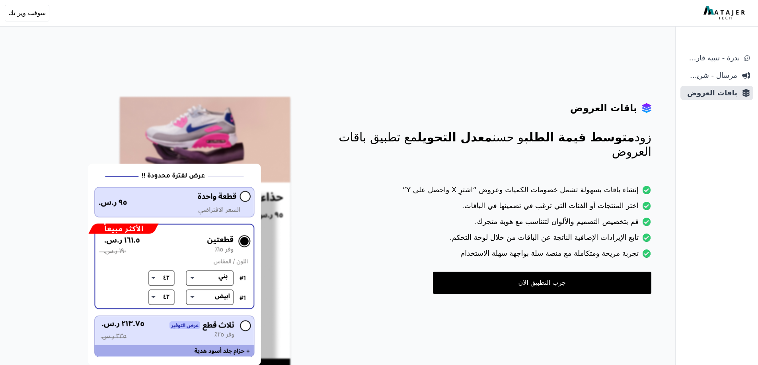  I want to click on button: سوفت وير تك, so click(27, 13).